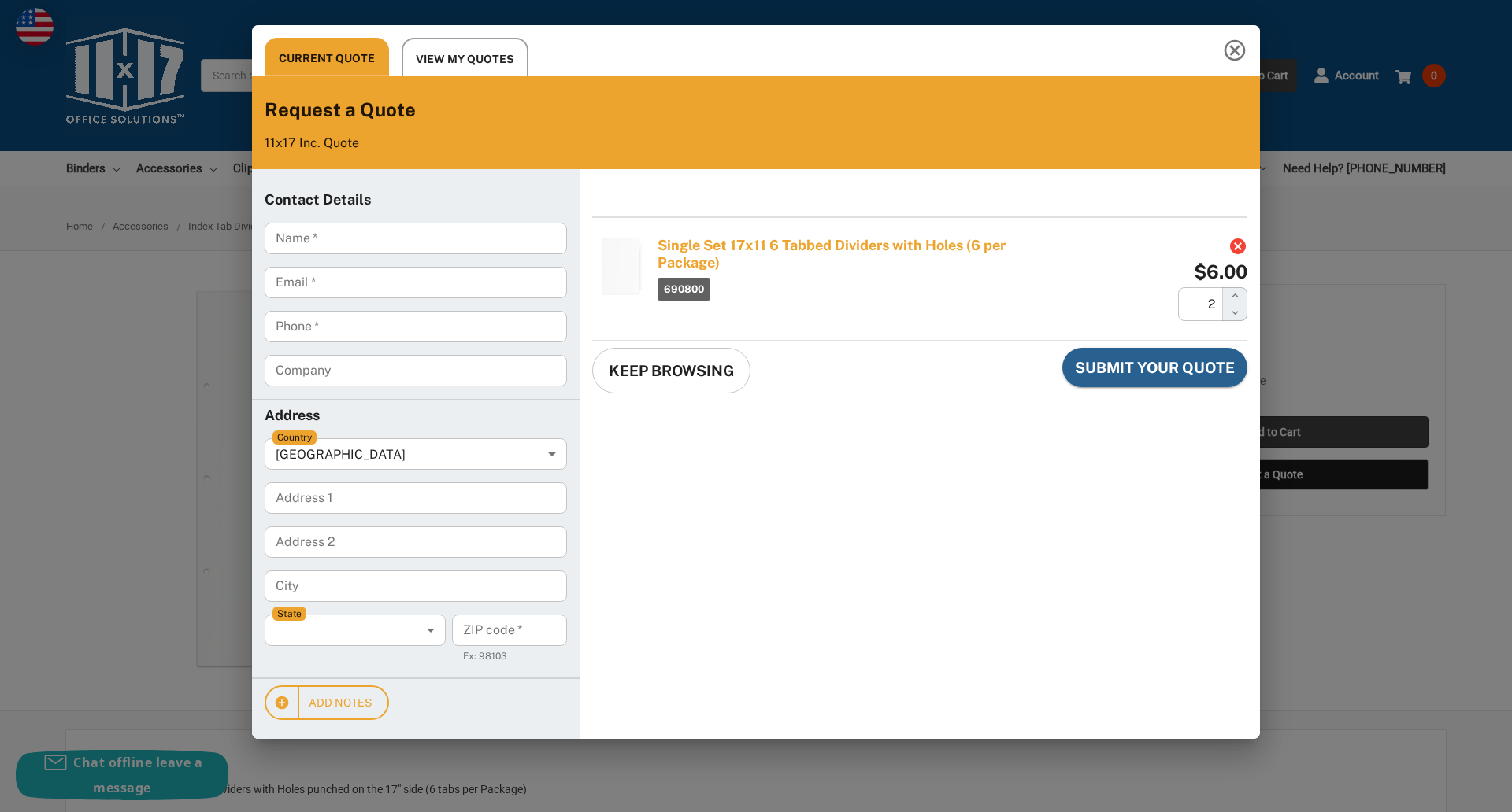 This screenshot has width=1512, height=812. What do you see at coordinates (327, 703) in the screenshot?
I see `span: Add Notes` at bounding box center [327, 703].